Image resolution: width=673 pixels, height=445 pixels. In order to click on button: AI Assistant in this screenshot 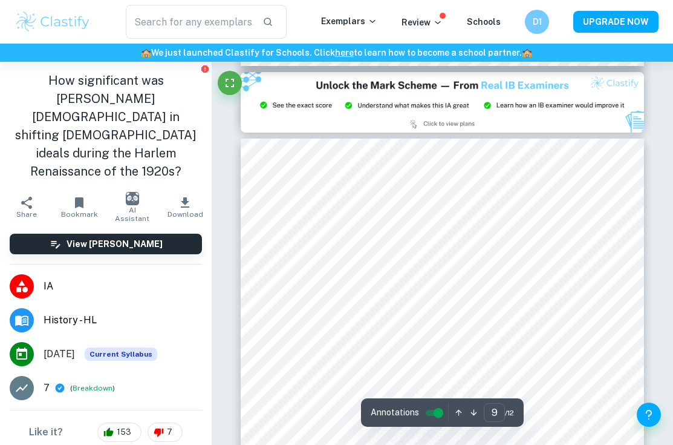, I will do `click(132, 207)`.